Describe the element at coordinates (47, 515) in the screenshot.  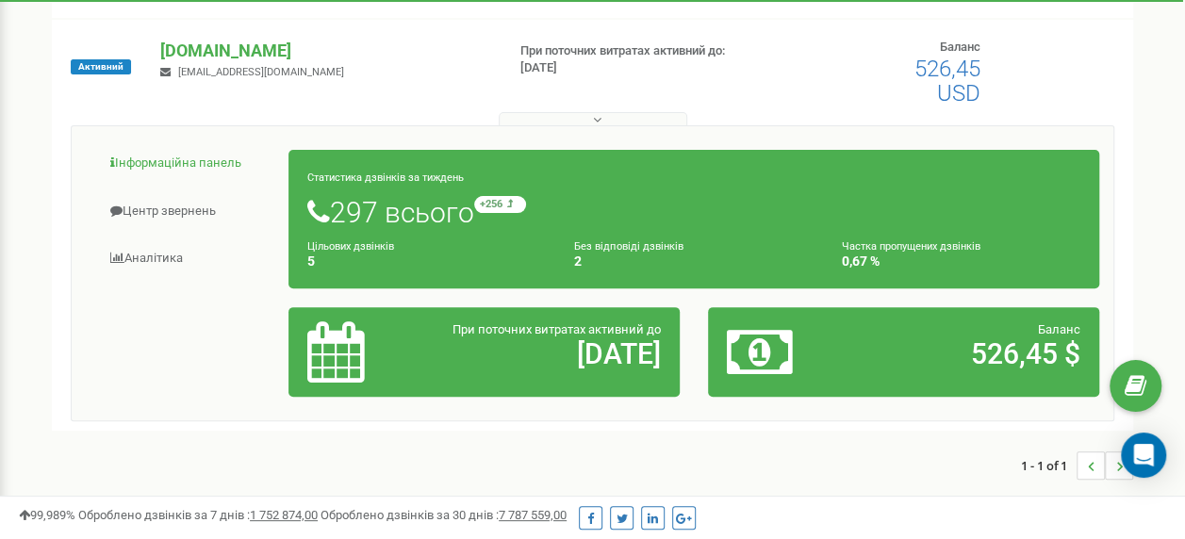
I see `span: 99,989%` at that location.